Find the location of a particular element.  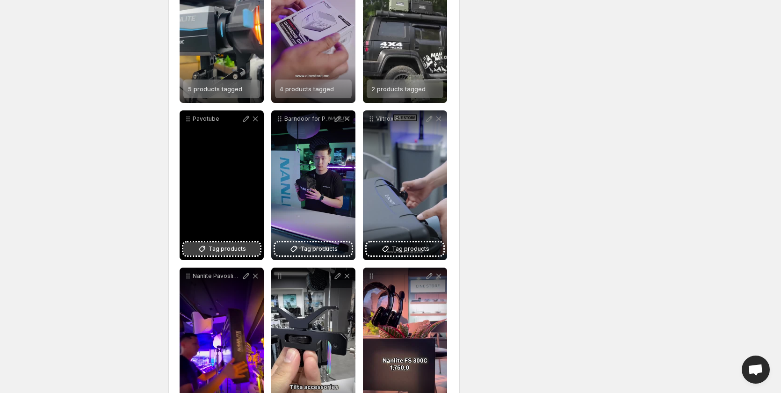

p: Nanlite Pavoslim Series Pavoslim 60B 1100000 Pavoslim 60C 1550000 Pavoslim 120B 1550000 Pavoslim ... is located at coordinates (217, 276).